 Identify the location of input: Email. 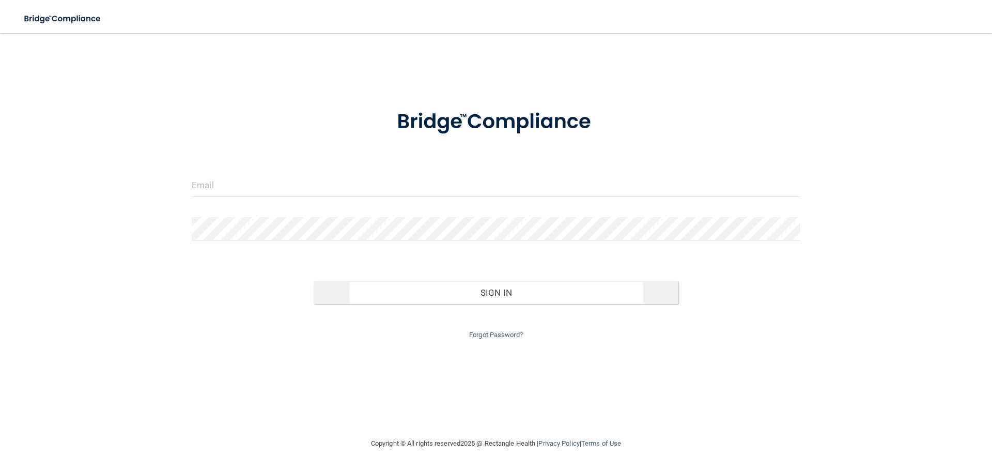
(496, 185).